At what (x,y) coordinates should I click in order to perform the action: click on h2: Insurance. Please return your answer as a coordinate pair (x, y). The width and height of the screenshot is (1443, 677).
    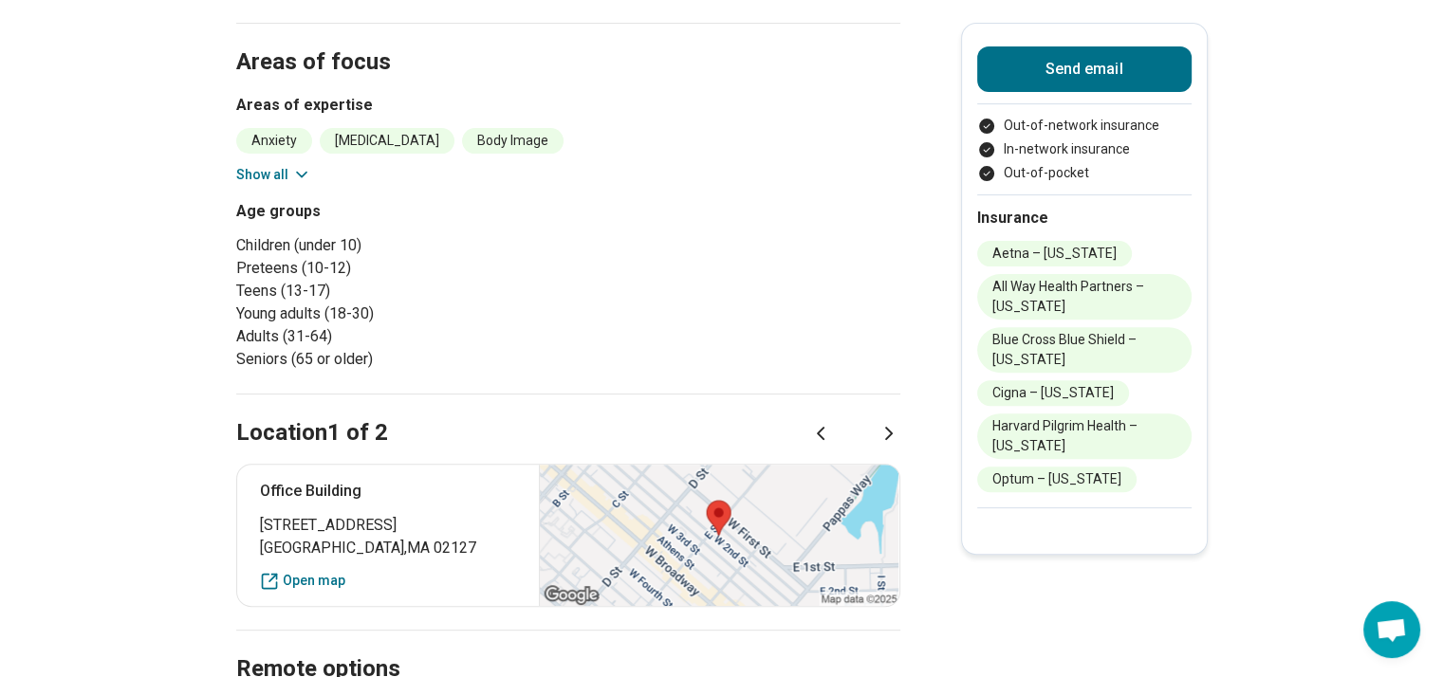
    Looking at the image, I should click on (1085, 218).